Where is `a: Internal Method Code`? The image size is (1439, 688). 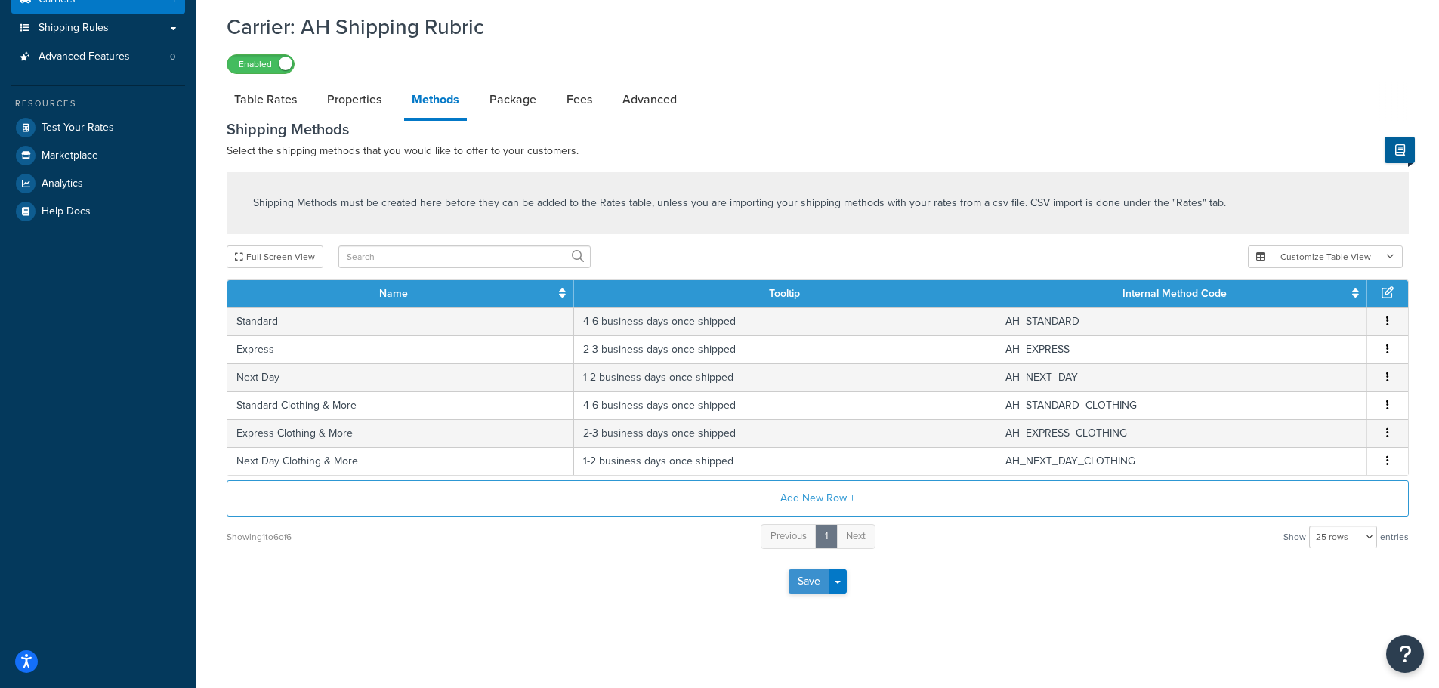
a: Internal Method Code is located at coordinates (1174, 293).